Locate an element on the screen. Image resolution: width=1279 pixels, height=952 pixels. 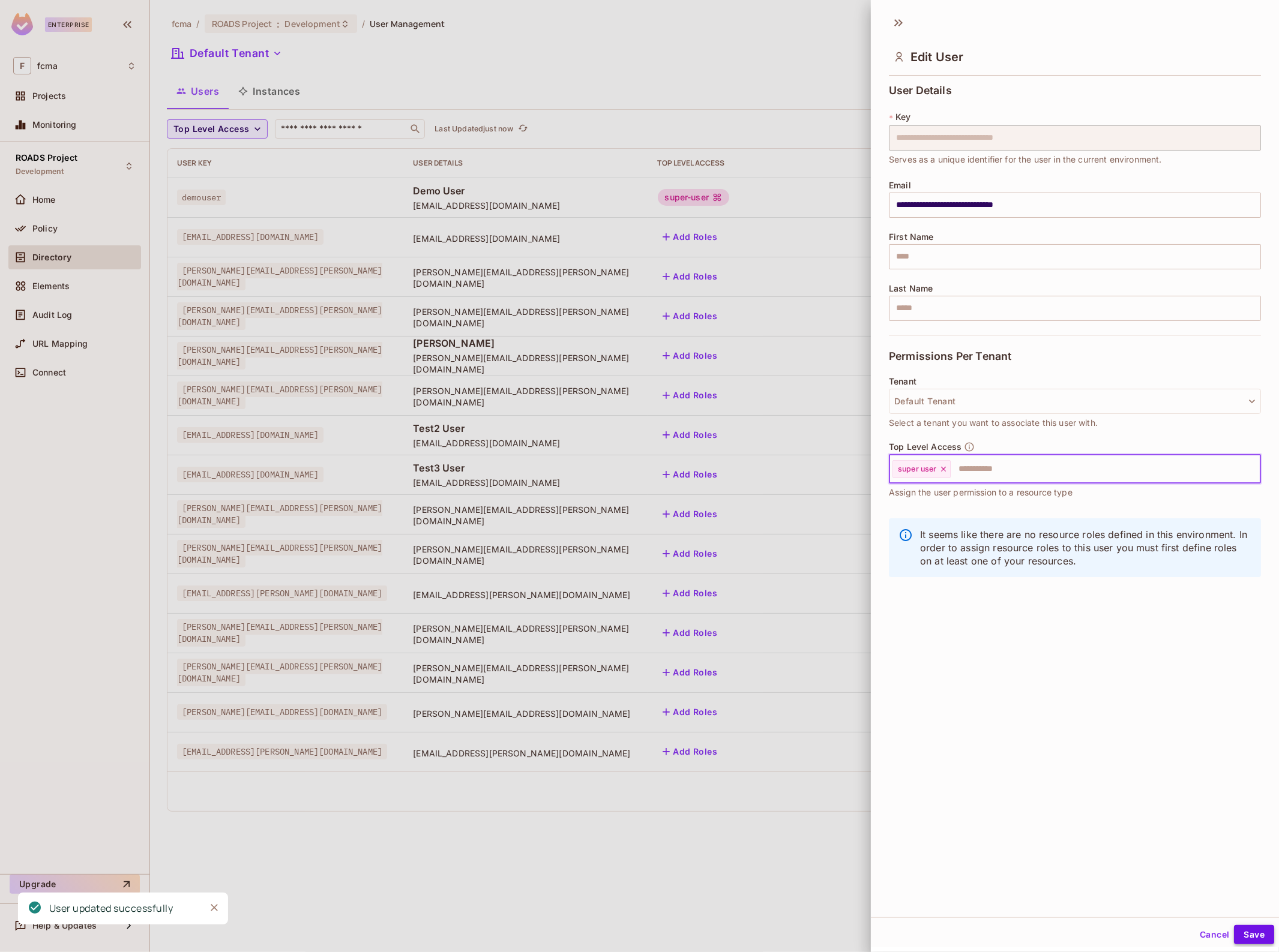
button: Cancel is located at coordinates (1214, 934).